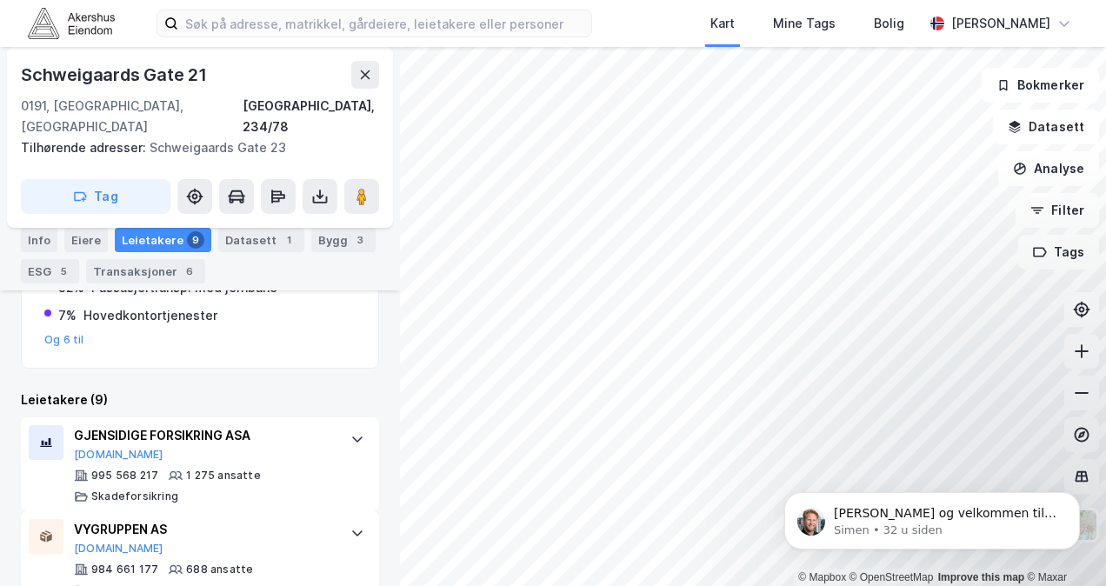 This screenshot has width=1106, height=586. I want to click on div: 688 ansatte, so click(219, 569).